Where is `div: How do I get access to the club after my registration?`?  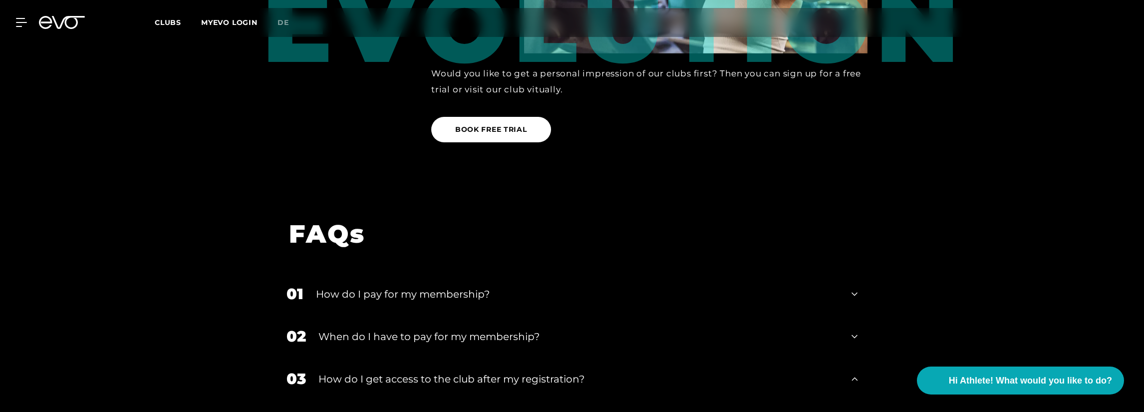
div: How do I get access to the club after my registration? is located at coordinates (579, 379).